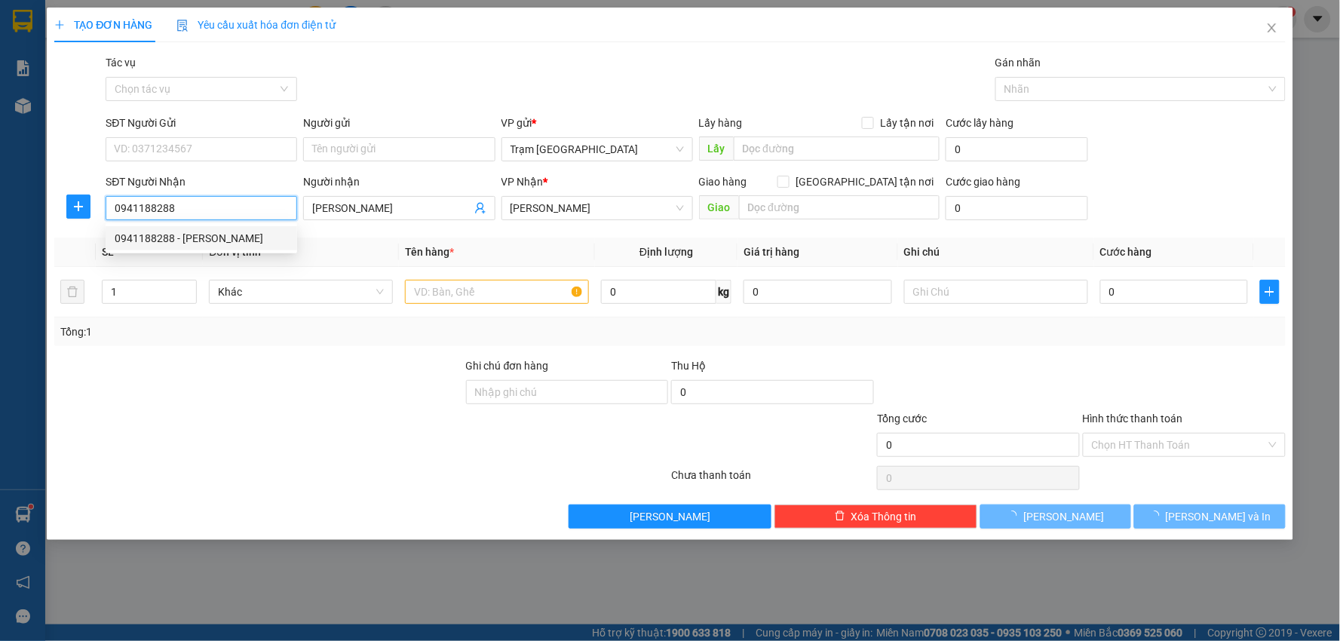 The image size is (1340, 641). Describe the element at coordinates (840, 517) in the screenshot. I see `span: delete` at that location.